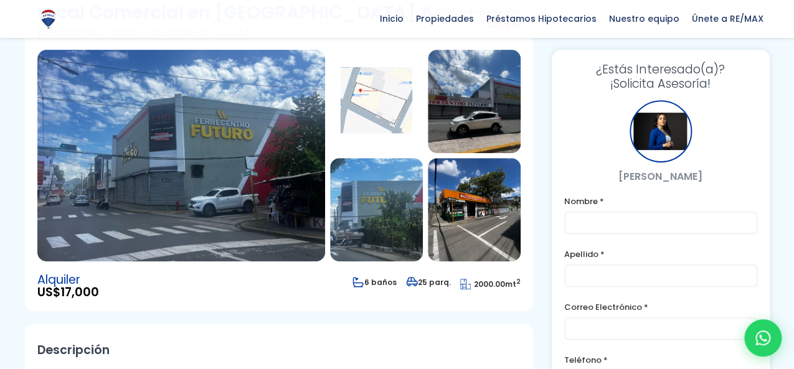 The image size is (794, 369). What do you see at coordinates (279, 350) in the screenshot?
I see `h2: Descripción` at bounding box center [279, 350].